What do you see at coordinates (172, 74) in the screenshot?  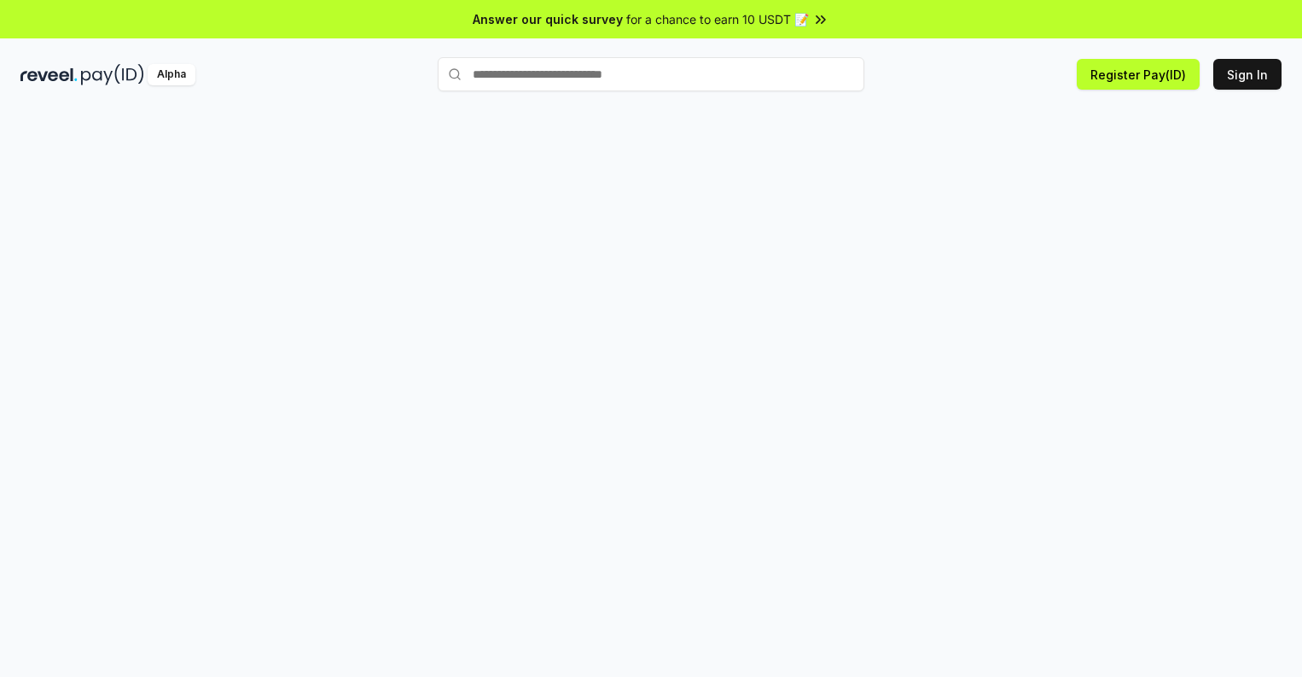 I see `div: Alpha` at bounding box center [172, 74].